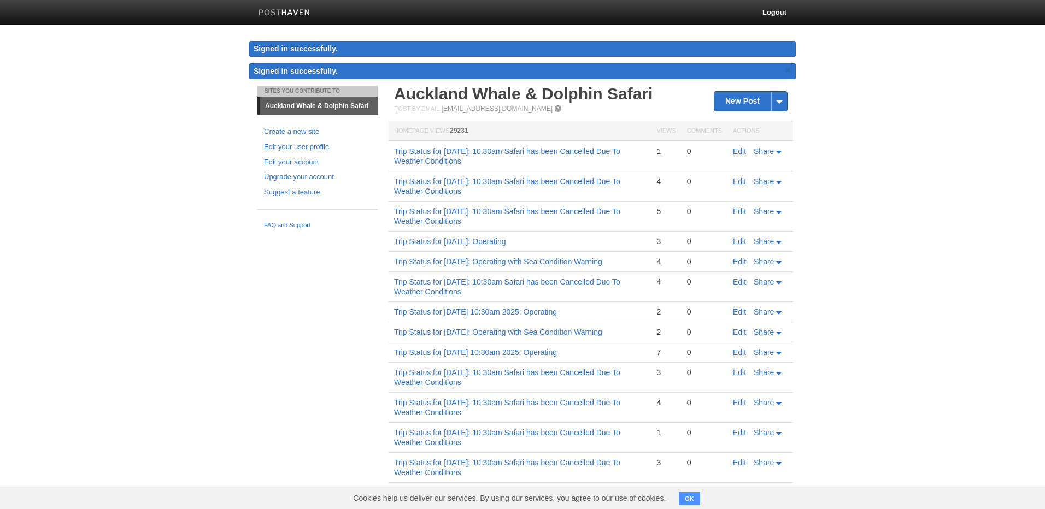  I want to click on th: Views, so click(665, 131).